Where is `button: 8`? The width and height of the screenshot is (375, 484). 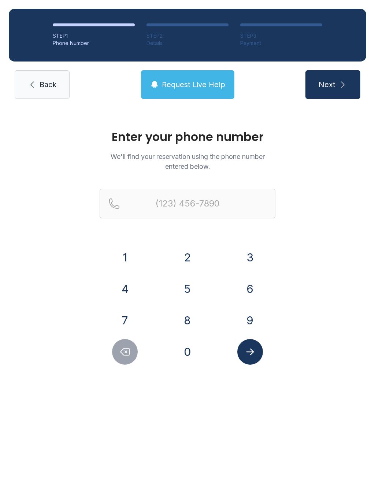
button: 8 is located at coordinates (188, 321).